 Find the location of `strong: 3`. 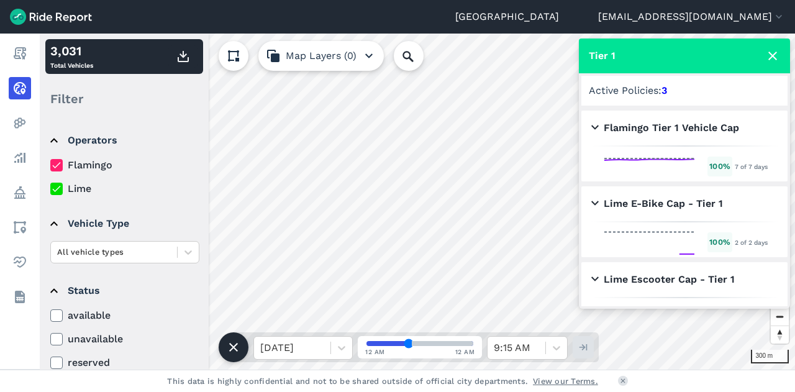

strong: 3 is located at coordinates (664, 90).